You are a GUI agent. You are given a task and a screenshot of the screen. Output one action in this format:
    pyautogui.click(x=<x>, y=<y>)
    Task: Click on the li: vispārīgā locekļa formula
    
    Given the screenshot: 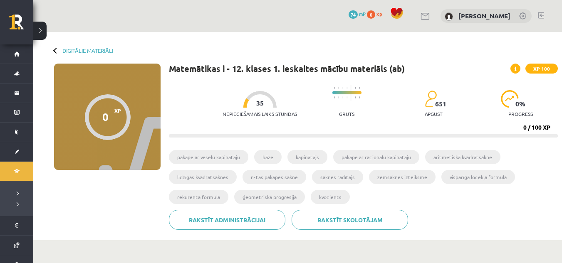 What is the action you would take?
    pyautogui.click(x=478, y=177)
    